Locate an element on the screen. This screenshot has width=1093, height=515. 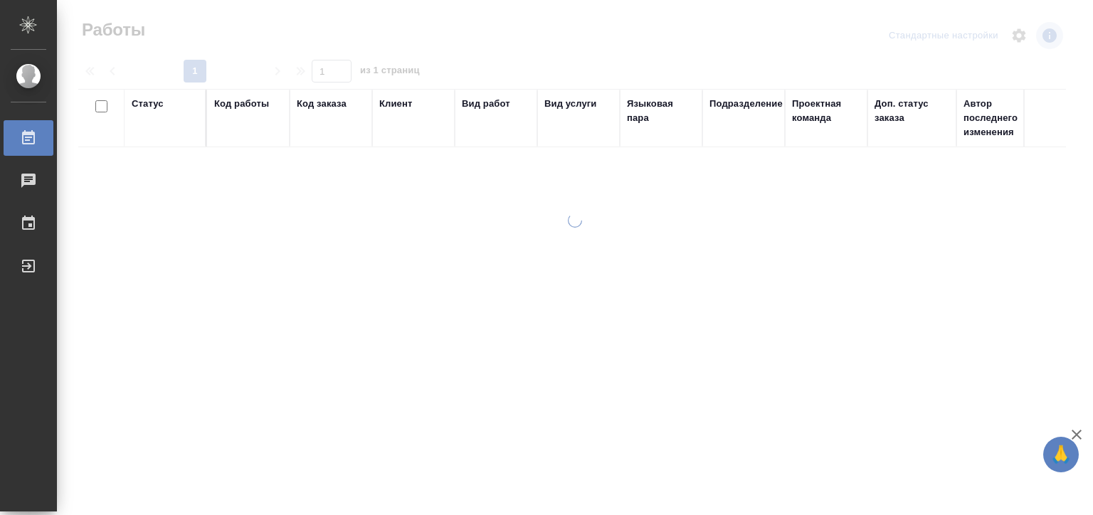
div: Код заказа is located at coordinates (322, 104).